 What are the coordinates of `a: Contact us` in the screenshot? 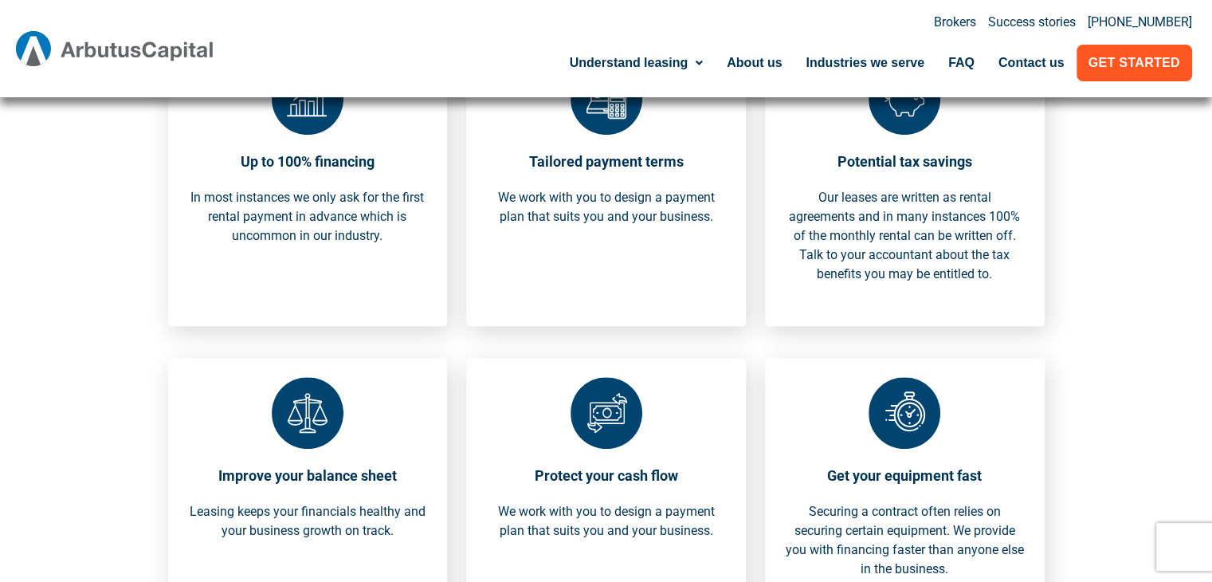 It's located at (1031, 63).